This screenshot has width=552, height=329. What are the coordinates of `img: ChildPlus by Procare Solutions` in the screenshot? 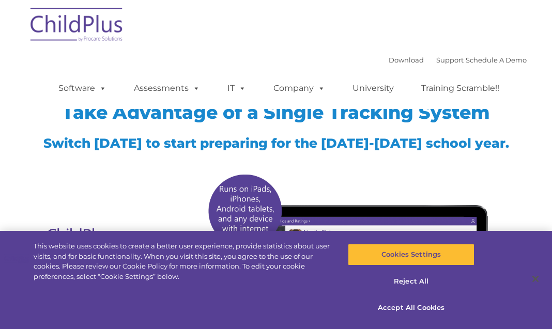 It's located at (77, 26).